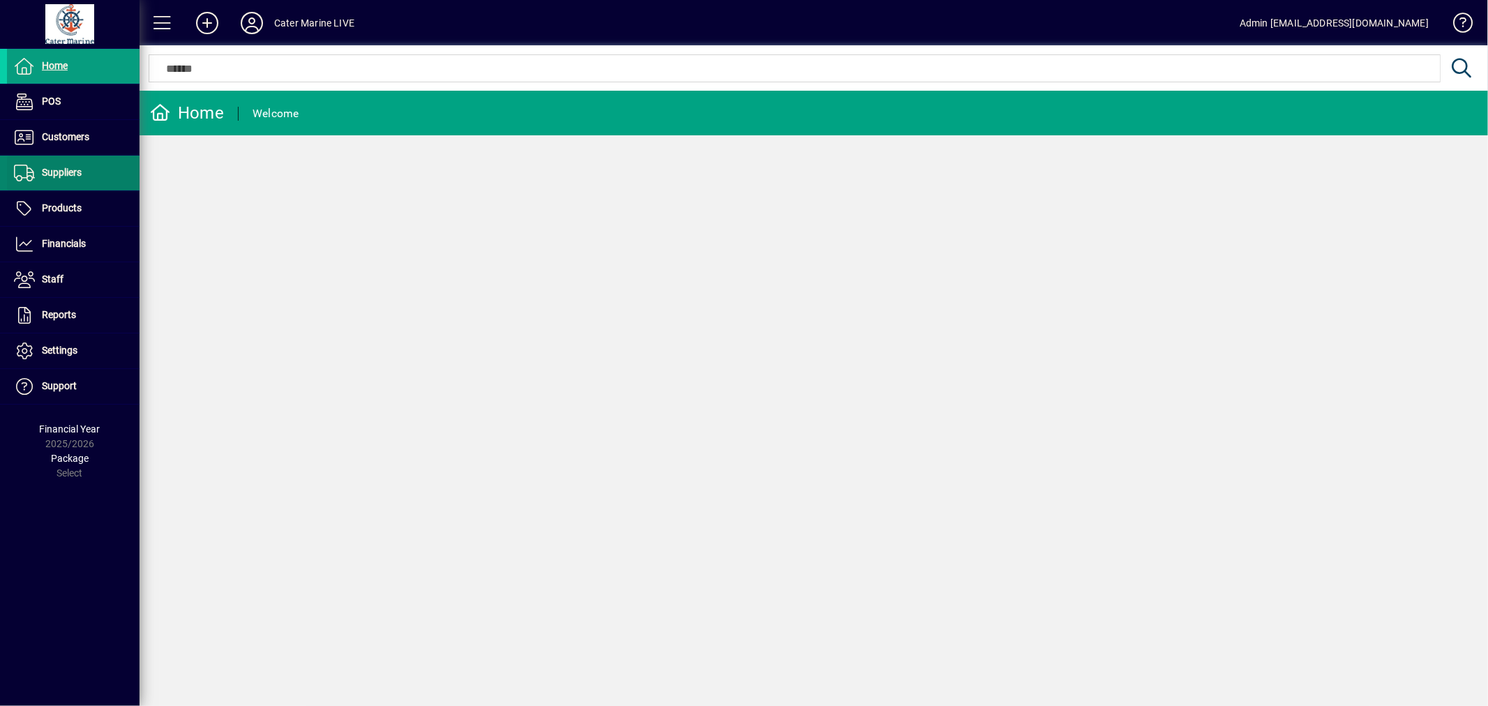 This screenshot has height=706, width=1488. Describe the element at coordinates (73, 102) in the screenshot. I see `a: POS` at that location.